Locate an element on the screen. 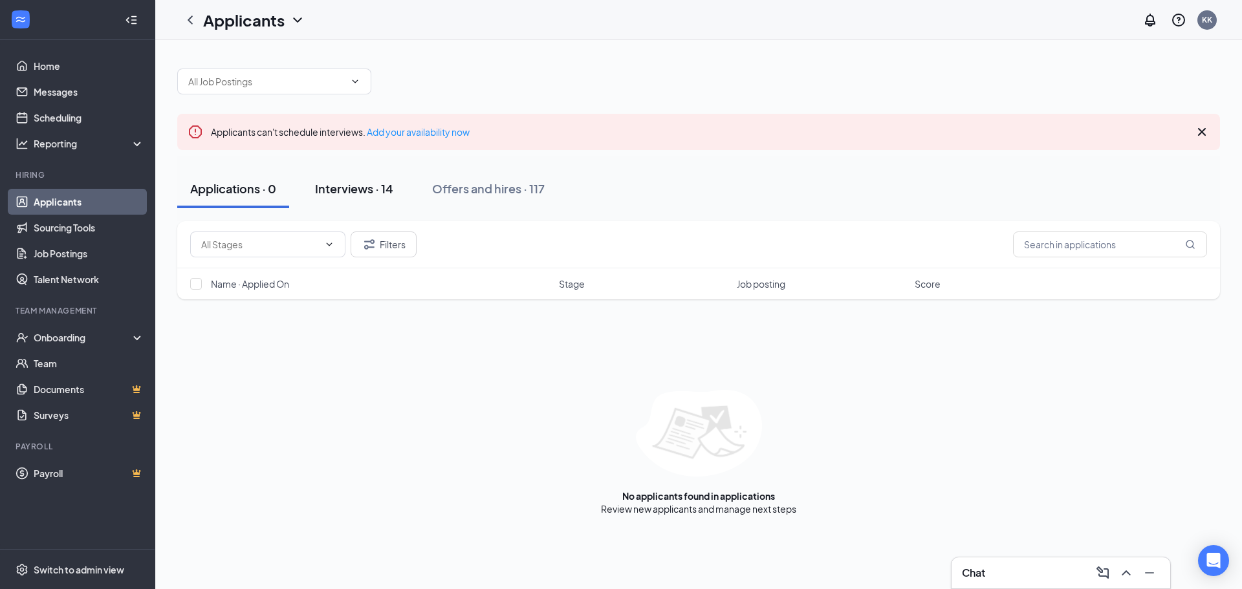 The width and height of the screenshot is (1242, 589). div: No applicants found in applications is located at coordinates (699, 496).